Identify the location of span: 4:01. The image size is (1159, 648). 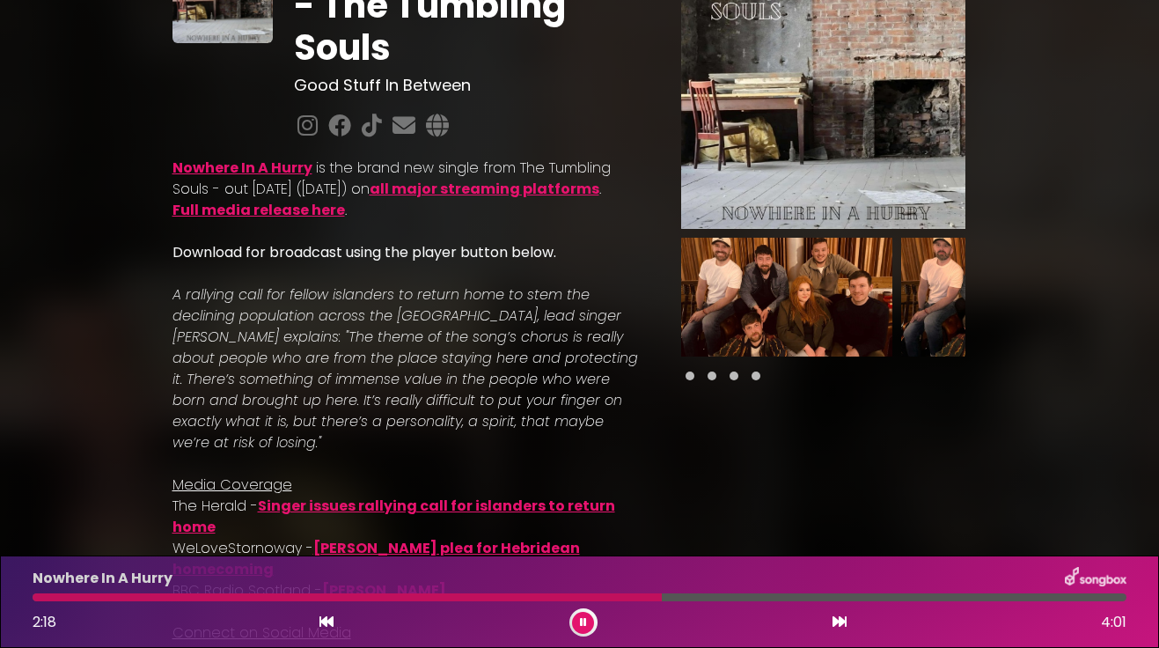
(1113, 622).